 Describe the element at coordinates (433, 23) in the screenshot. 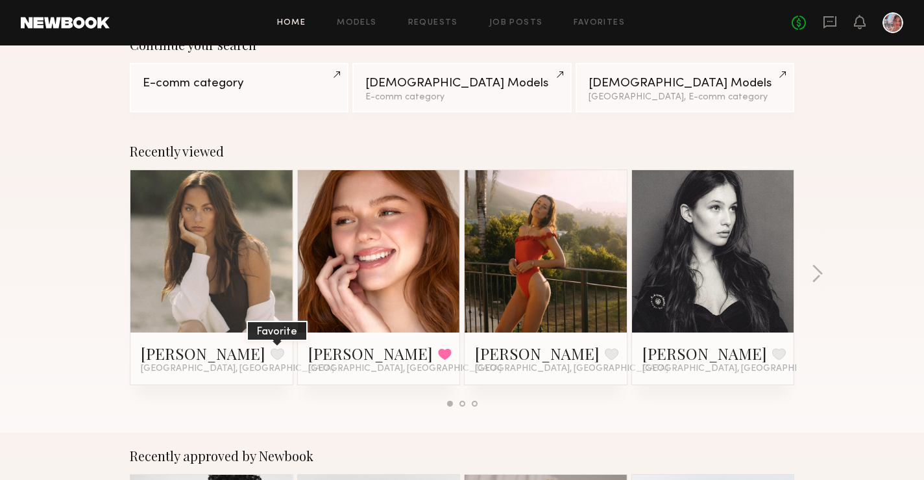

I see `a: Requests` at that location.